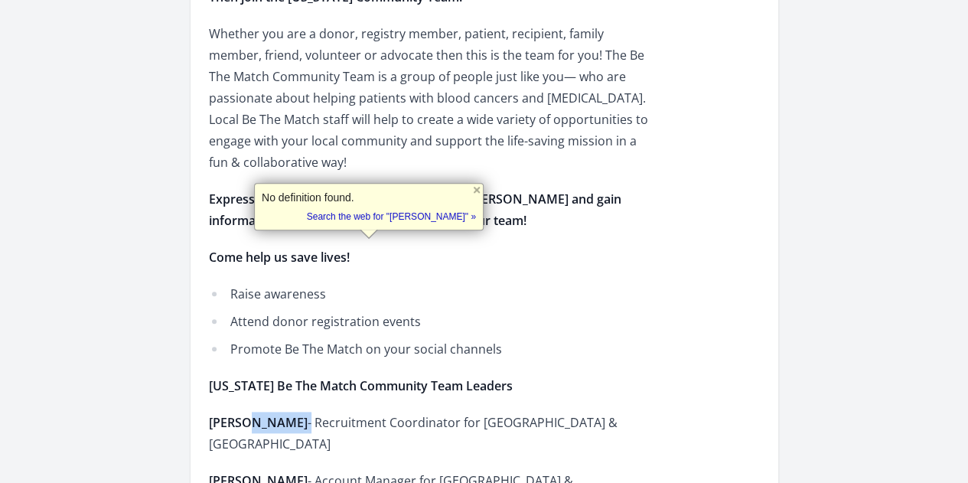 This screenshot has height=483, width=968. What do you see at coordinates (279, 257) in the screenshot?
I see `span: Come help us save lives!` at bounding box center [279, 257].